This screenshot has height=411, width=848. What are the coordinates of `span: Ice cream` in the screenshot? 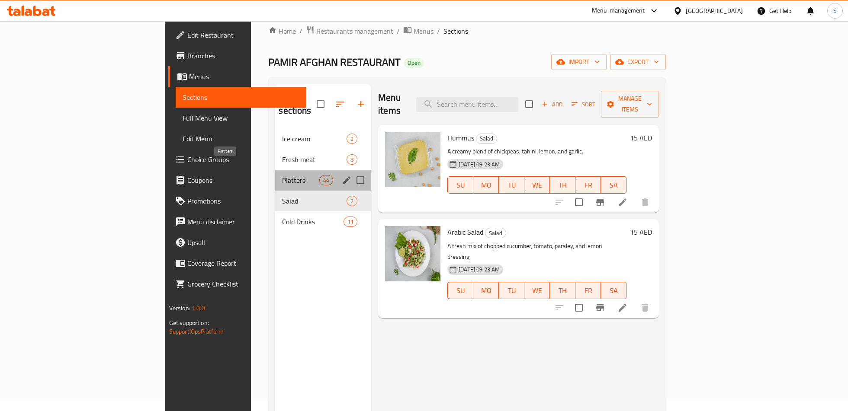 It's located at (314, 139).